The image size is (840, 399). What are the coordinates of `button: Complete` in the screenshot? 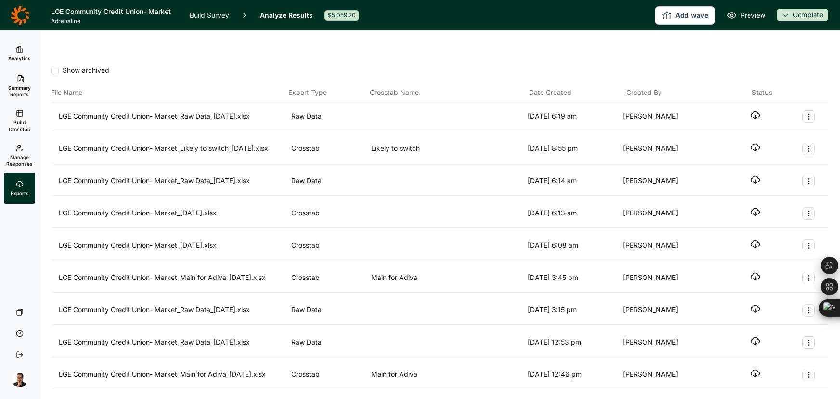 It's located at (803, 15).